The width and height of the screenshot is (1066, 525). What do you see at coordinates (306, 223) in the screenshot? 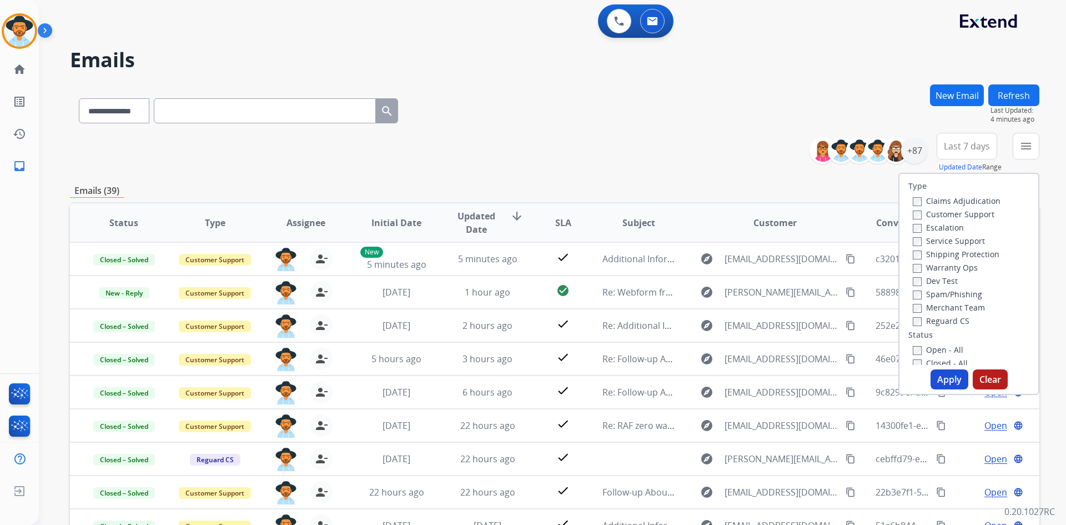
I see `span: Assignee` at bounding box center [306, 223].